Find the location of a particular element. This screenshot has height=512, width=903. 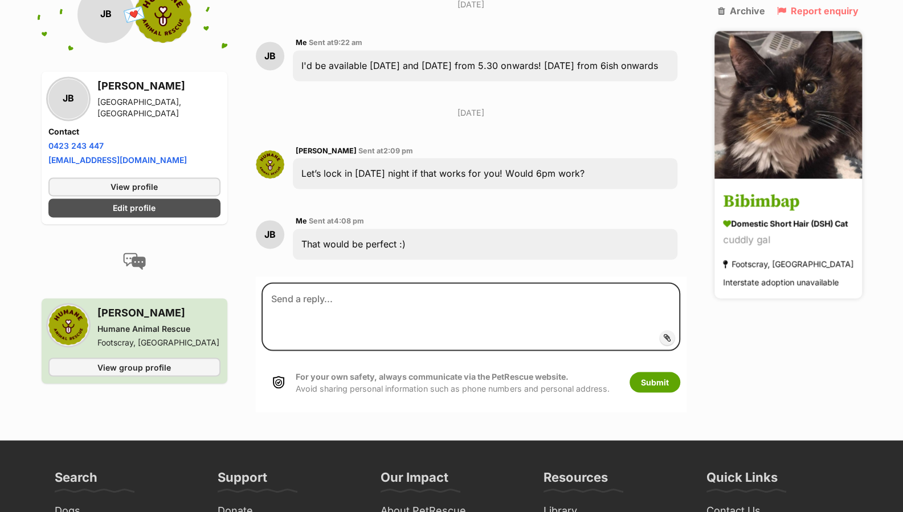

h3: Our Impact is located at coordinates (414, 480).